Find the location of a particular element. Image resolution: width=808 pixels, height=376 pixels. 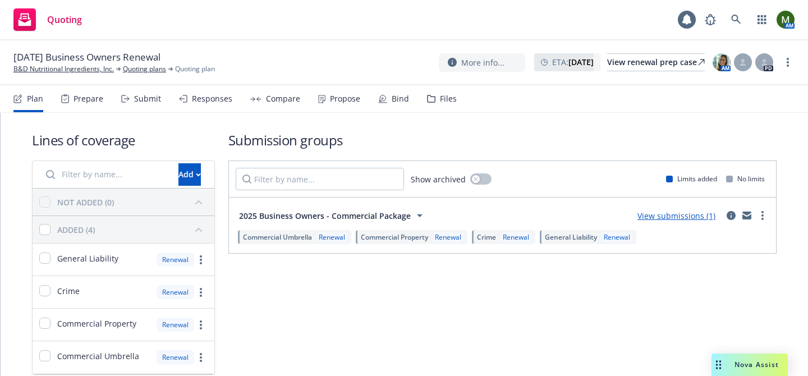

span: 2025 Business Owners - Commercial Package is located at coordinates (325, 216).